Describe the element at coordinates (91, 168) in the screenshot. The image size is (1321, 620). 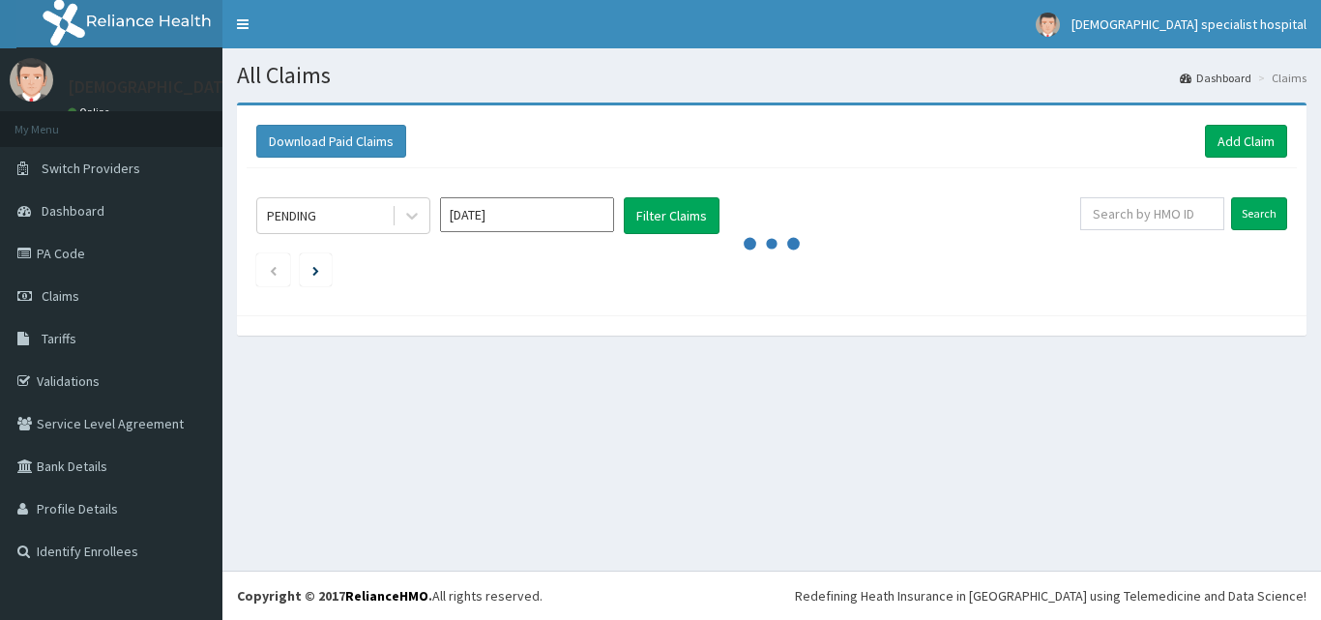
I see `span: Switch Providers` at that location.